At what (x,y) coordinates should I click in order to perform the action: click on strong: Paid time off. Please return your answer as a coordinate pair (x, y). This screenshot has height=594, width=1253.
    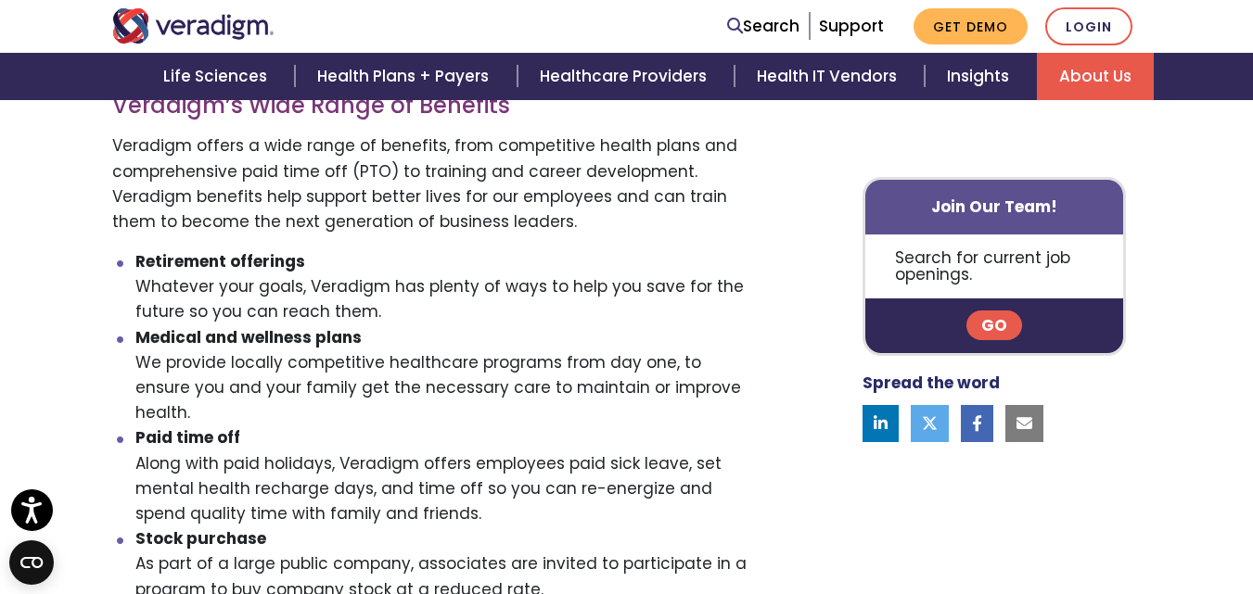
    Looking at the image, I should click on (187, 438).